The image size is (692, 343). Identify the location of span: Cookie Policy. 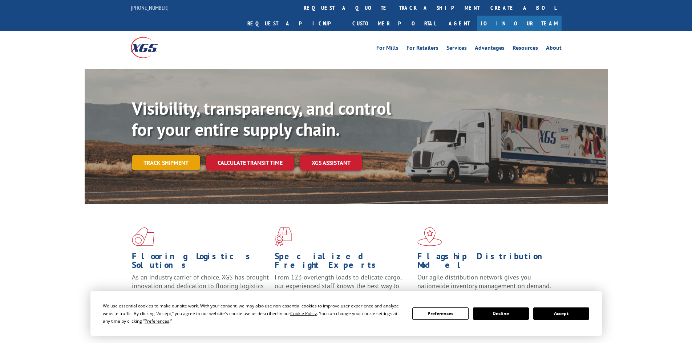
(304, 314).